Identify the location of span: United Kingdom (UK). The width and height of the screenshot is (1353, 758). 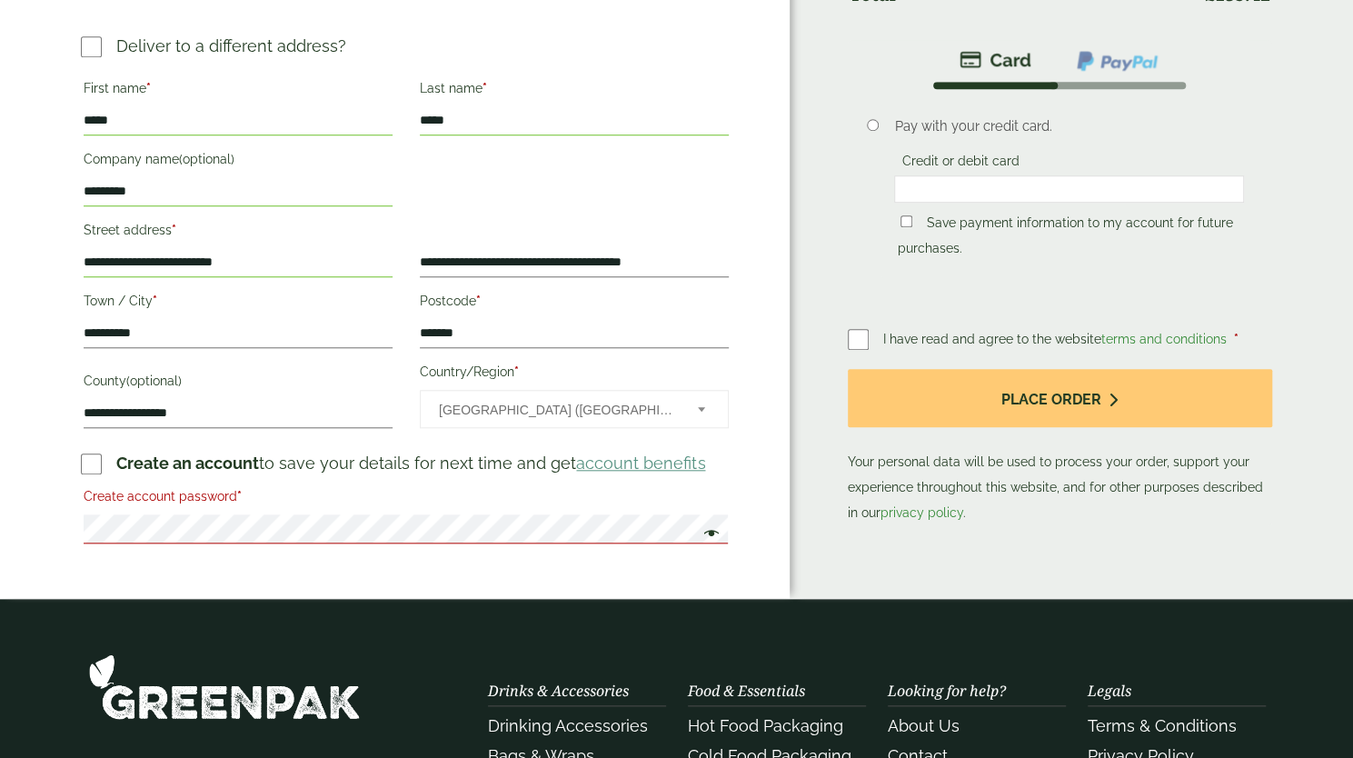
(556, 410).